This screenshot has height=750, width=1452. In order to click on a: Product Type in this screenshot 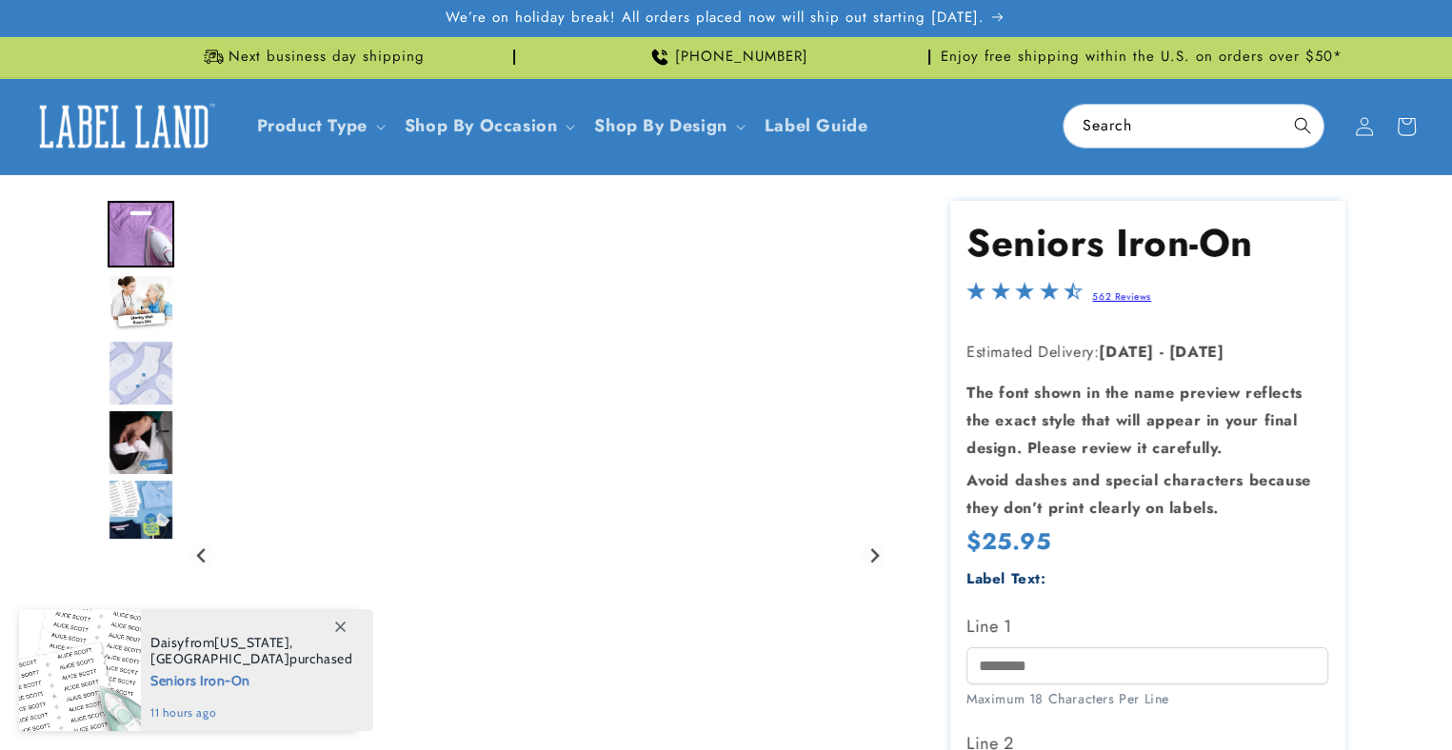, I will do `click(312, 126)`.